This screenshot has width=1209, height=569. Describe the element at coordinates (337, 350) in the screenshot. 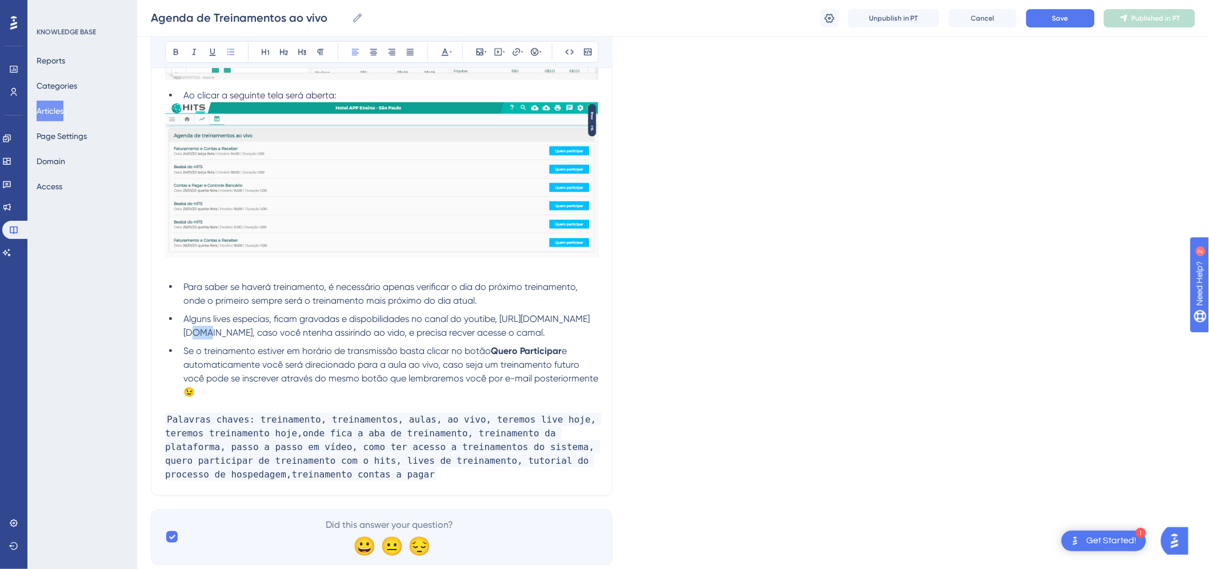

I see `span: Se o treinamento estiver em horário de transmissão basta clicar no botão` at that location.